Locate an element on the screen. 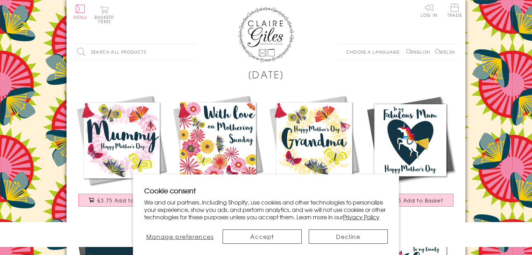  button: Accept is located at coordinates (262, 236).